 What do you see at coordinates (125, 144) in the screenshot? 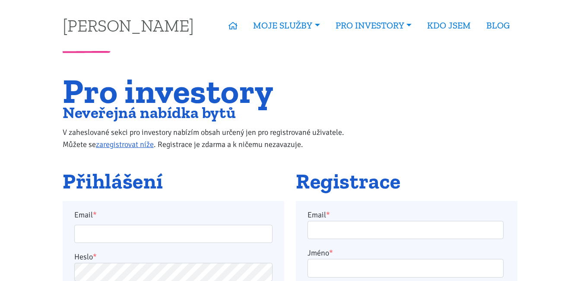
I see `a: zaregistrovat níže` at bounding box center [125, 144].